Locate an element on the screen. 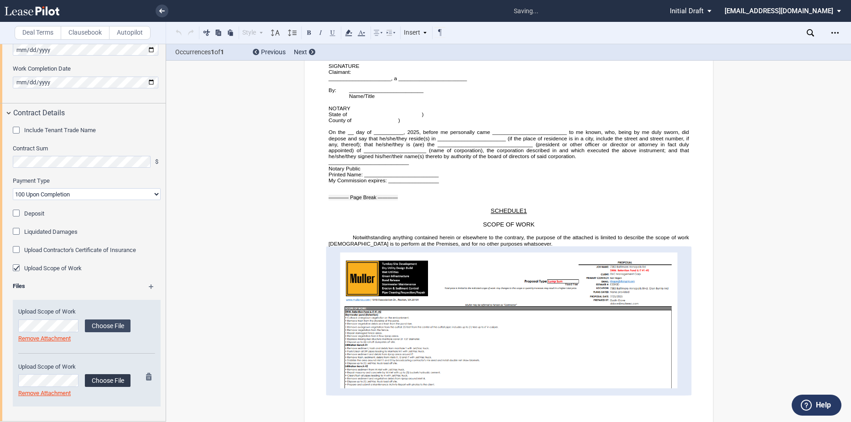 This screenshot has width=851, height=422. md-checkbox: Upload Contractor's Certificate of Insurance is located at coordinates (74, 250).